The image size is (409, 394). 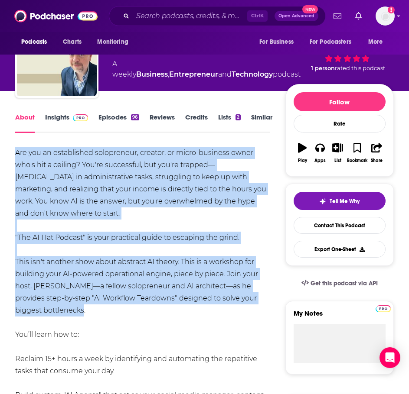 I want to click on a: InsightsPodchaser Pro, so click(x=66, y=123).